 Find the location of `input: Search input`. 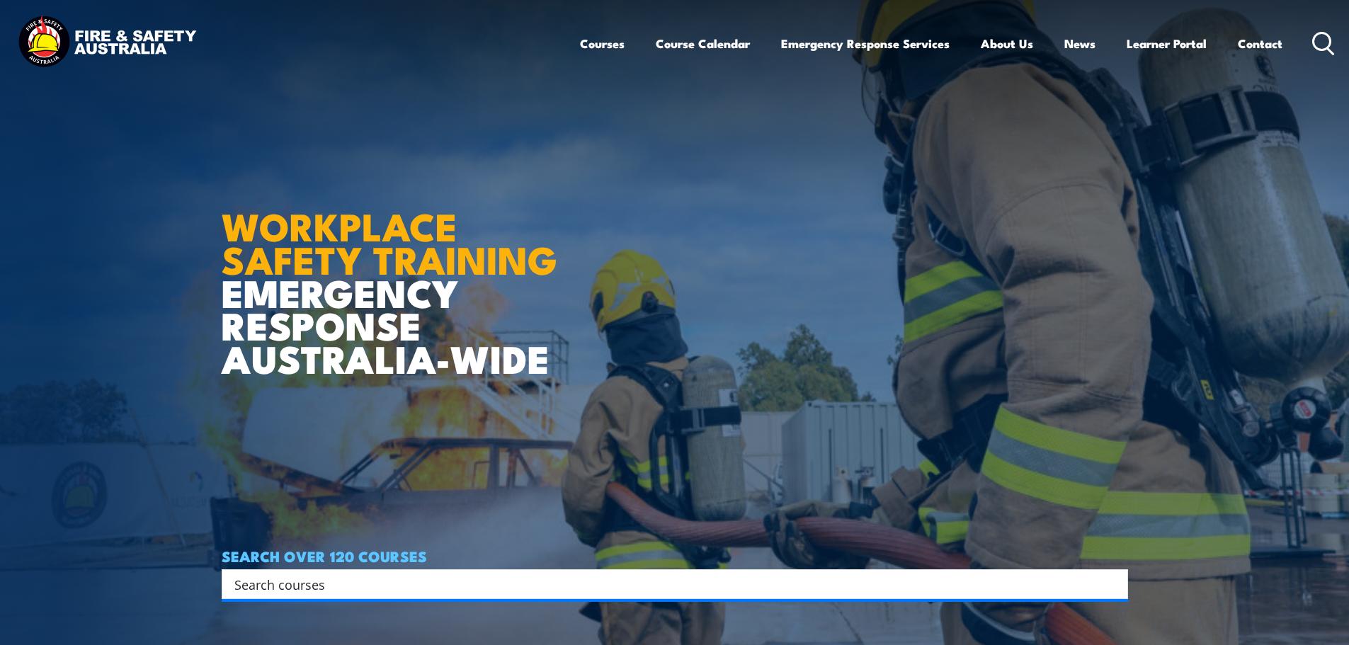

input: Search input is located at coordinates (665, 584).